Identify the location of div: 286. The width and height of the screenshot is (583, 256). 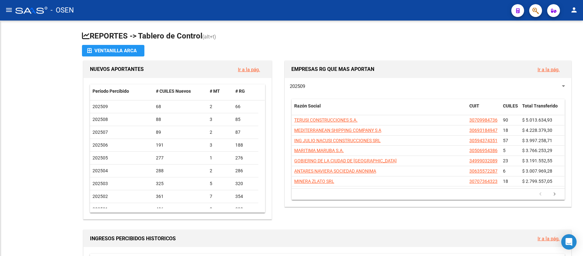
(246, 170).